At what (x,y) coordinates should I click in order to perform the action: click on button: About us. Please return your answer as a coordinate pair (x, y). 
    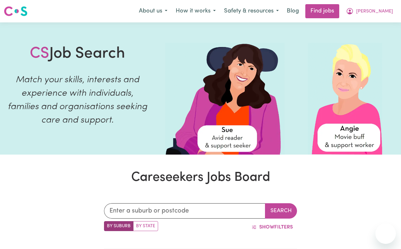
    Looking at the image, I should click on (153, 11).